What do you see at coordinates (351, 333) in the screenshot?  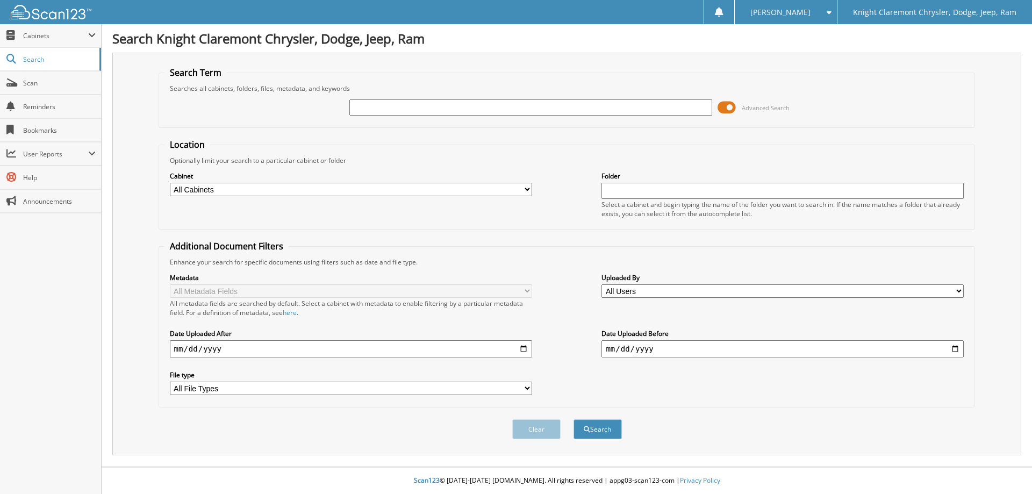 I see `label: Date Uploaded After` at bounding box center [351, 333].